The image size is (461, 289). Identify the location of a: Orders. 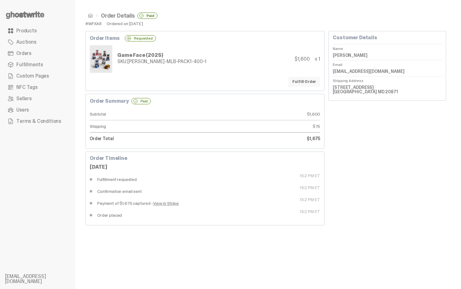
(38, 53).